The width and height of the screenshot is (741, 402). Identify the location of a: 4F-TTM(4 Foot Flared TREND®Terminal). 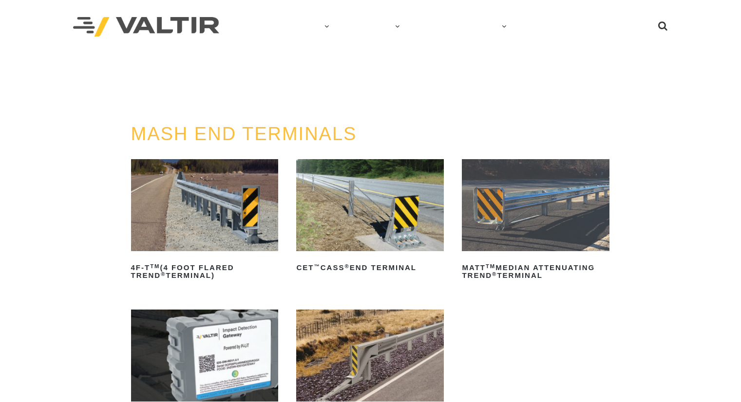
(205, 221).